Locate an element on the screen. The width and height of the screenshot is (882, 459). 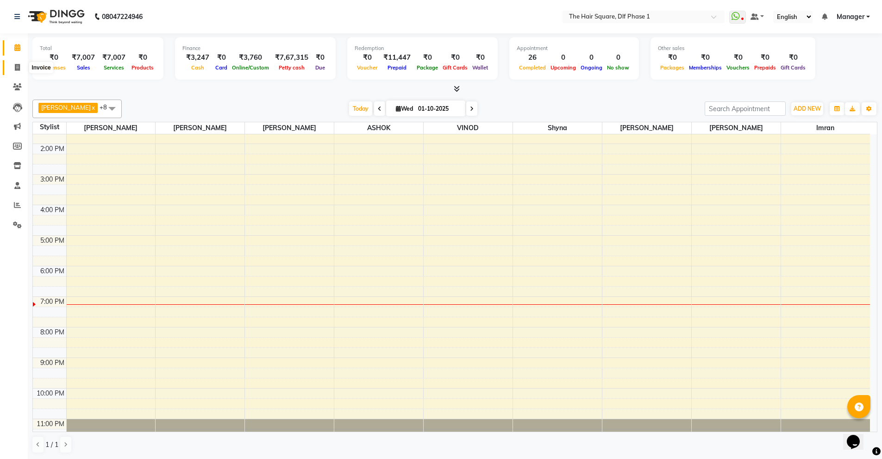
div: 3:00 PM is located at coordinates (52, 179).